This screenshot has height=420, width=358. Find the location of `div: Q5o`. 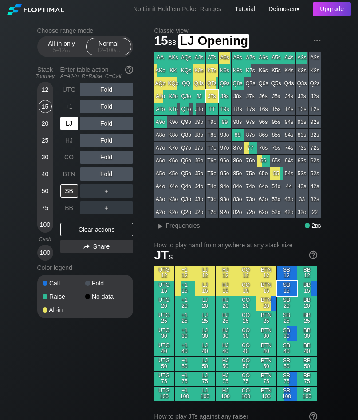

div: Q5o is located at coordinates (186, 174).